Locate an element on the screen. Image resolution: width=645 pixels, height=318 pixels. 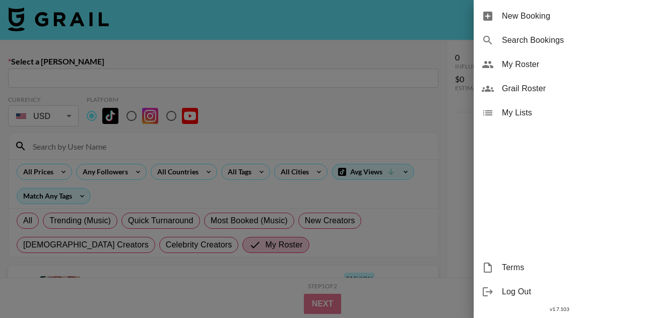
span: Terms is located at coordinates (570, 268).